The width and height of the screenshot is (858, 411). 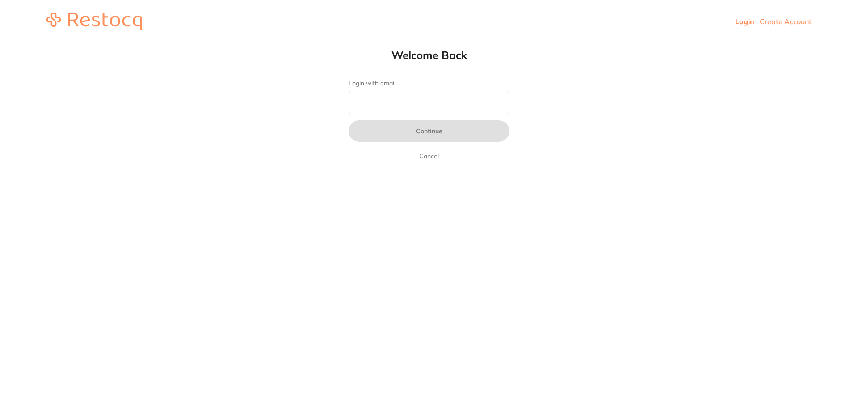 I want to click on label: Login with email, so click(x=429, y=83).